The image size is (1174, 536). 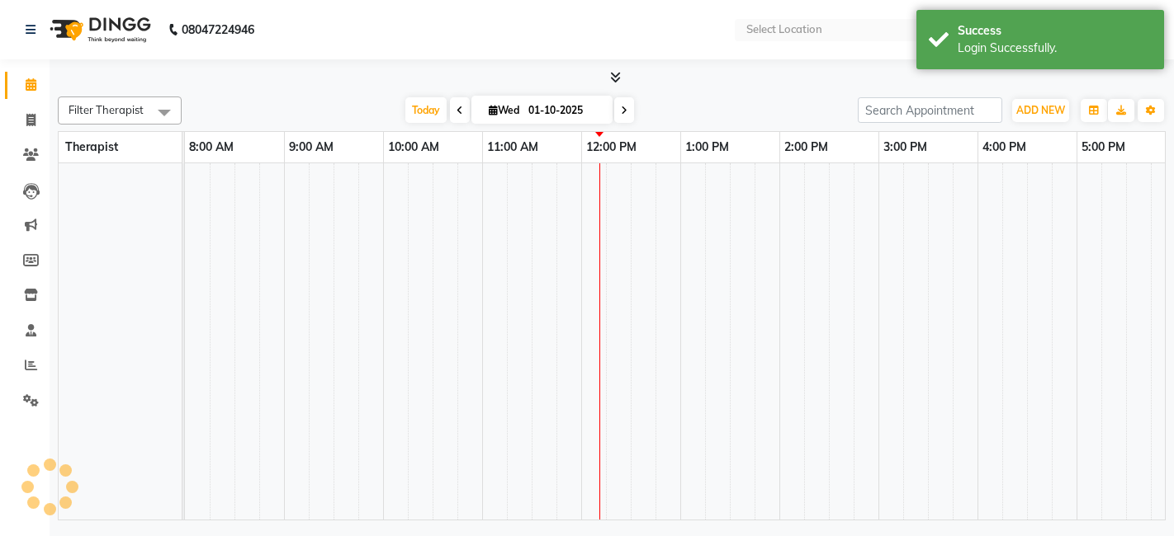 What do you see at coordinates (98, 30) in the screenshot?
I see `img: logo` at bounding box center [98, 30].